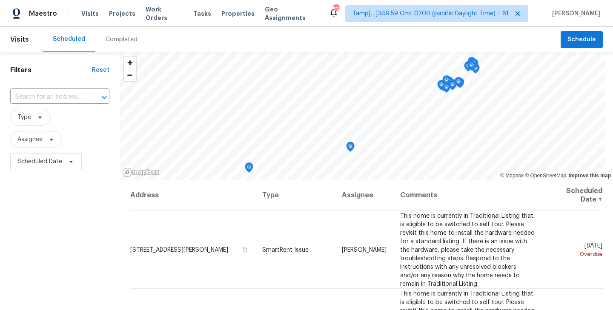 The width and height of the screenshot is (613, 310). I want to click on th: Type, so click(295, 195).